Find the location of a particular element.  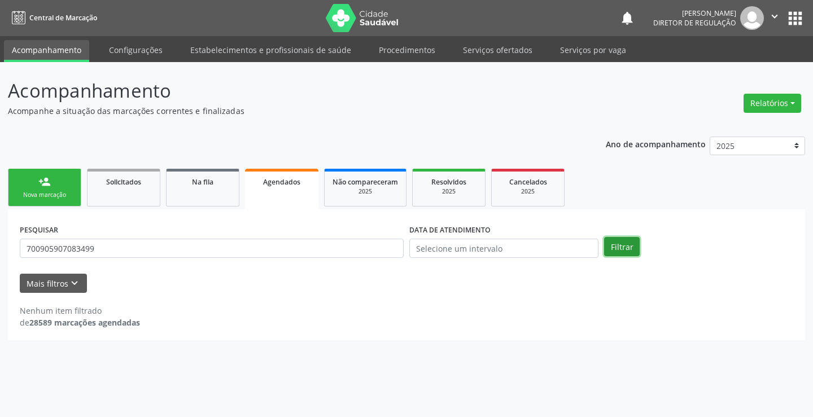

span: Central de Marcação is located at coordinates (63, 18).